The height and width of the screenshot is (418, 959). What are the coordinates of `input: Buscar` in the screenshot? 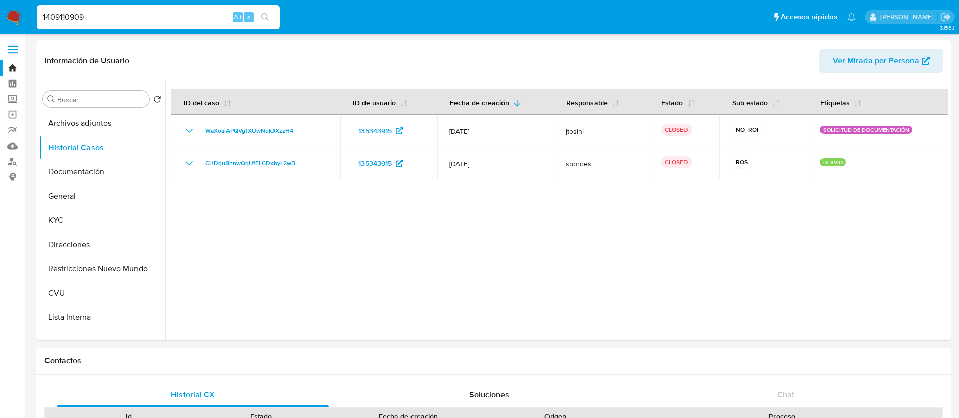 It's located at (101, 100).